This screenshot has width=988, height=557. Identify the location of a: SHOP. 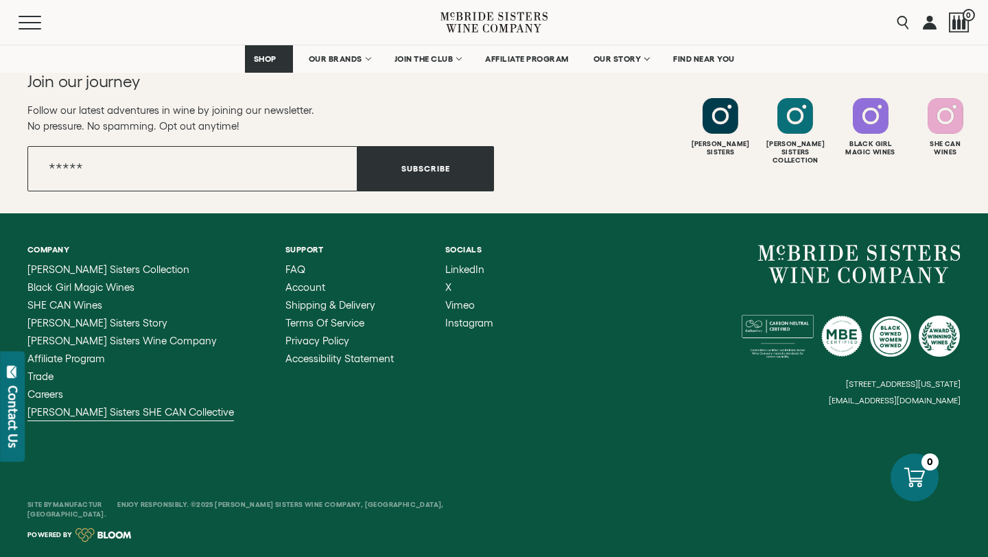
(269, 59).